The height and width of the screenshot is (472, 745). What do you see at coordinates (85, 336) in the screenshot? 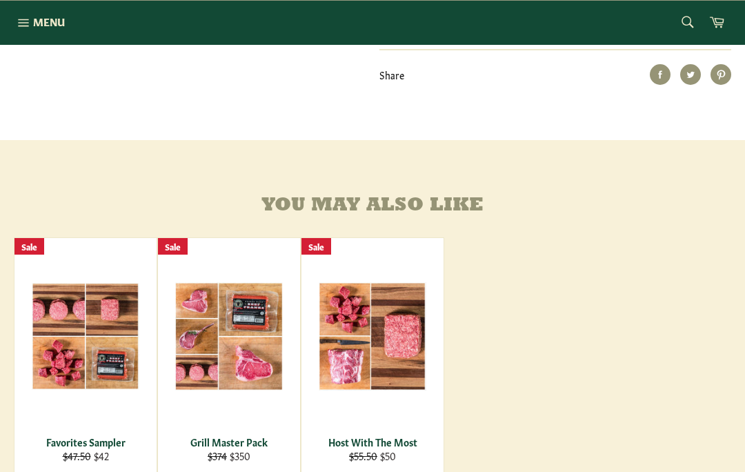
I see `img: Favorites Sampler` at bounding box center [85, 336].